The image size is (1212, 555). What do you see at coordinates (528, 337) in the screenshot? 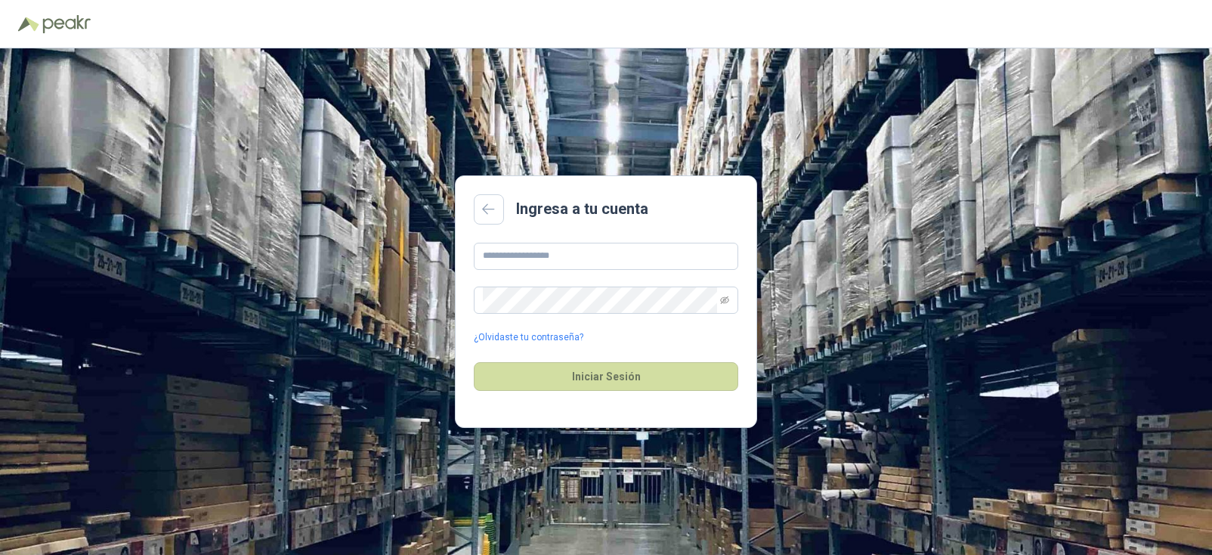
I see `a: ¿Olvidaste tu contraseña?` at bounding box center [528, 337].